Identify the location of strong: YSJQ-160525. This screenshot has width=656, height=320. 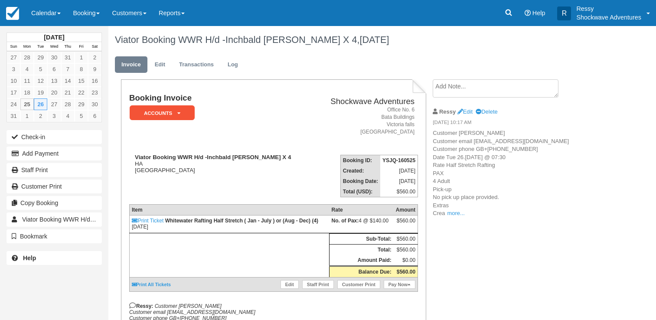
(399, 160).